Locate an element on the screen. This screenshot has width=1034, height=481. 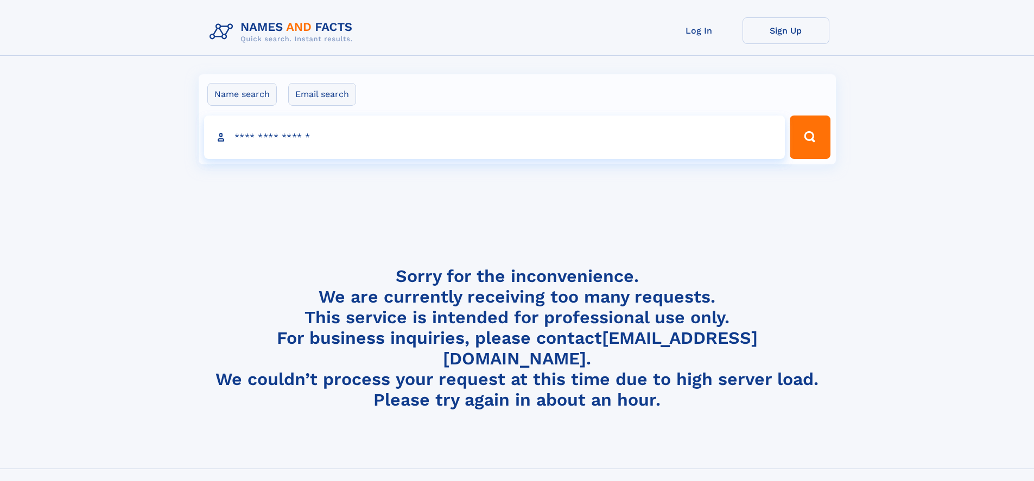
img: Logo Names and Facts is located at coordinates (283, 32).